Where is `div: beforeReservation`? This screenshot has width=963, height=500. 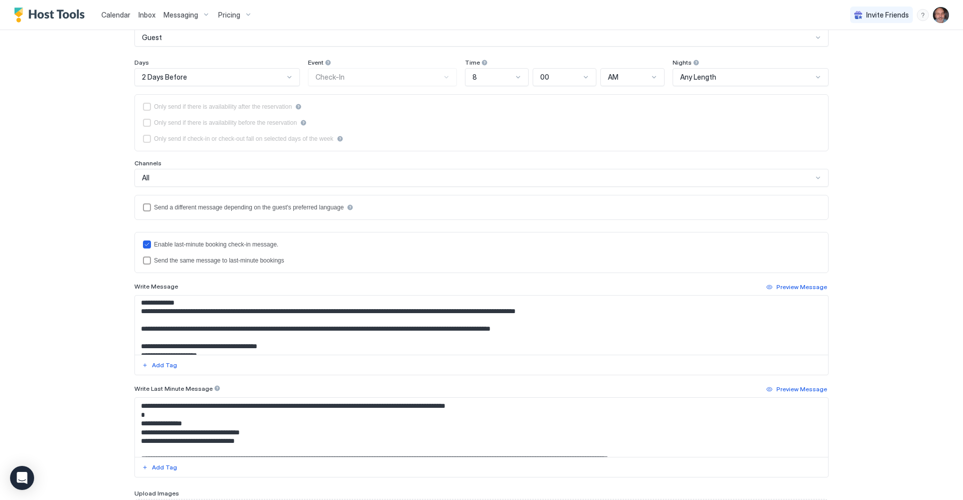
div: beforeReservation is located at coordinates (481, 123).